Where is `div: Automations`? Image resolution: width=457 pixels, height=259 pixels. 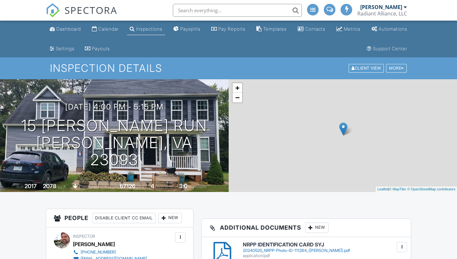 div: Automations is located at coordinates (392, 29).